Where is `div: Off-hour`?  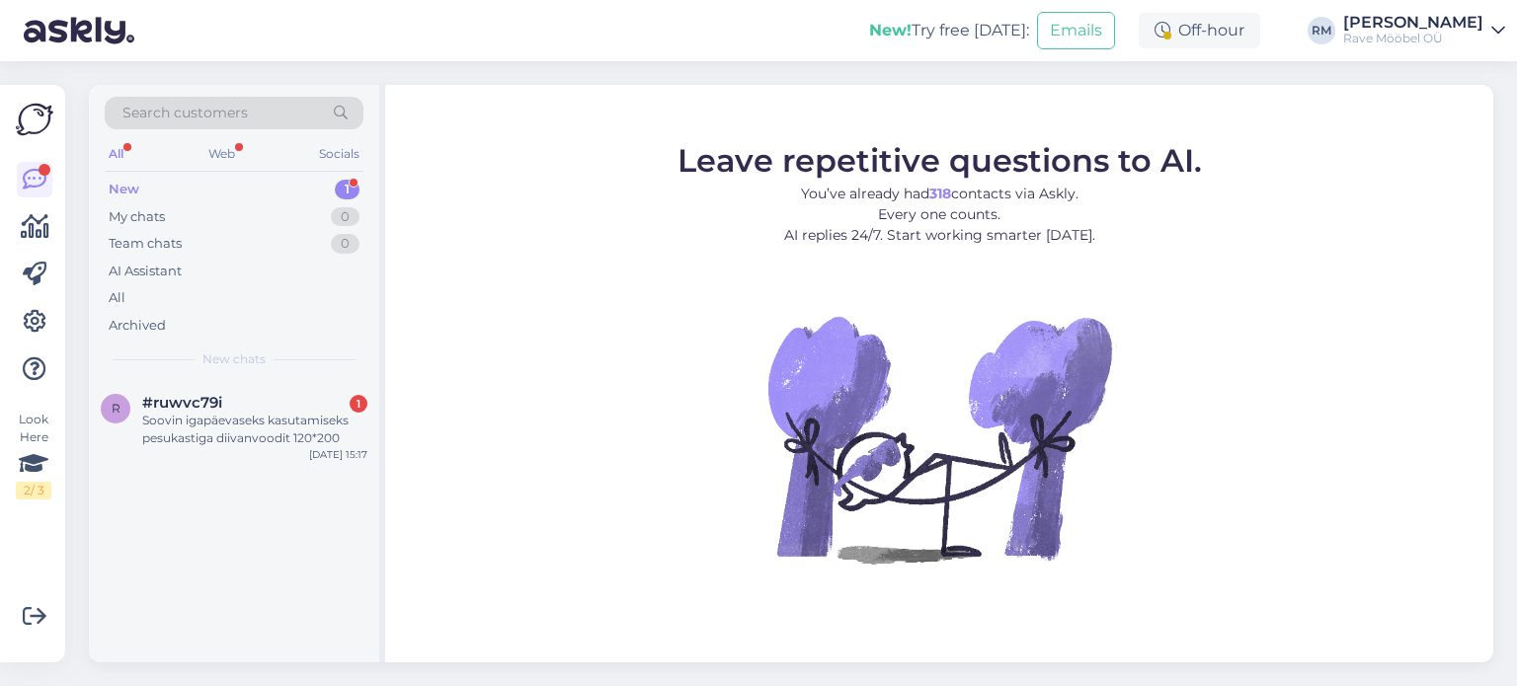
div: Off-hour is located at coordinates (1199, 31).